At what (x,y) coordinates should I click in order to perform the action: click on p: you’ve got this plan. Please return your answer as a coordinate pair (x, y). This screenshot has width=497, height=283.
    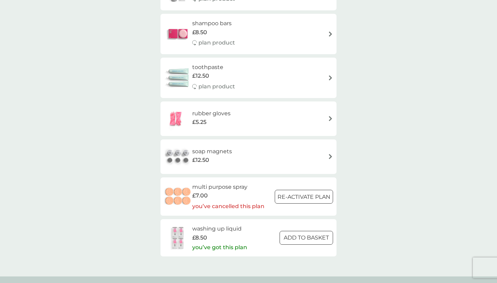
    Looking at the image, I should click on (219, 247).